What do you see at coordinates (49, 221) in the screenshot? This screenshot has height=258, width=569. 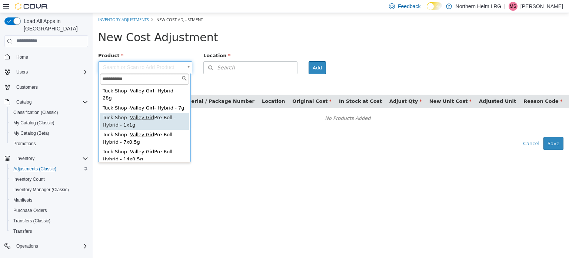 I see `button: Transfers (Classic)` at bounding box center [49, 221].